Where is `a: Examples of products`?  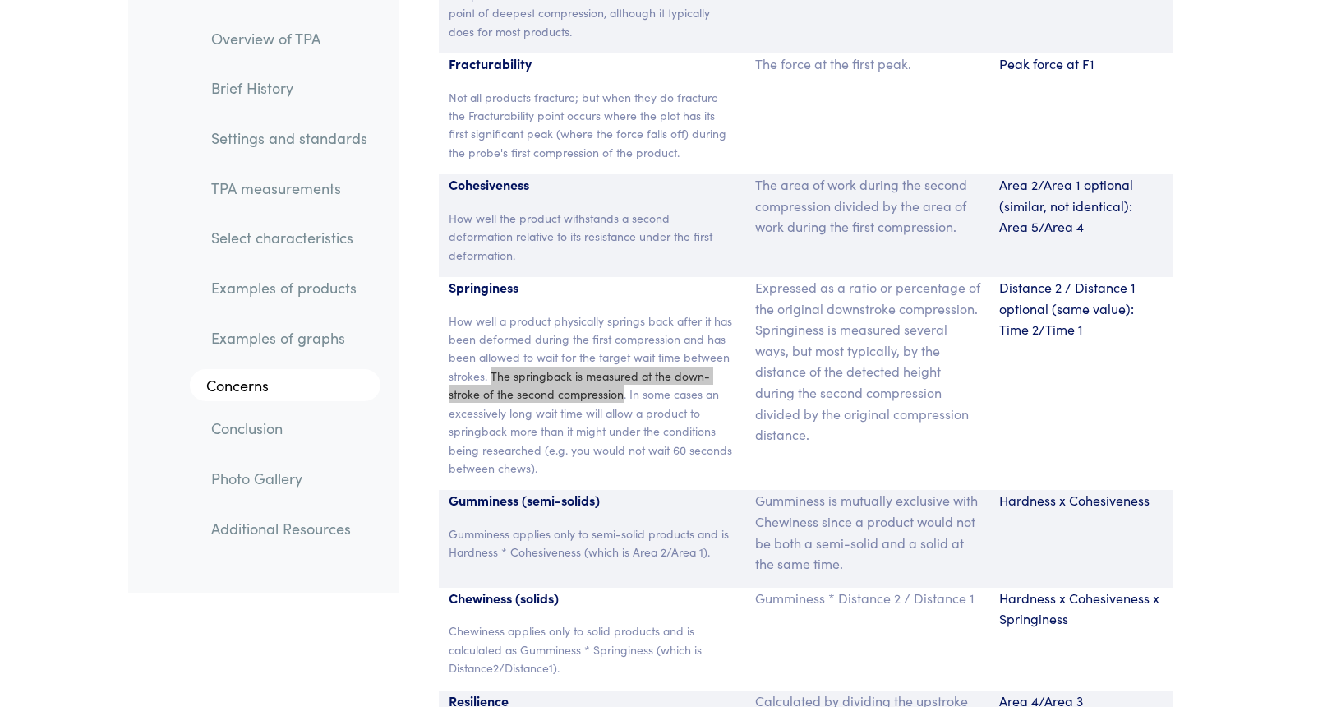
a: Examples of products is located at coordinates (289, 288).